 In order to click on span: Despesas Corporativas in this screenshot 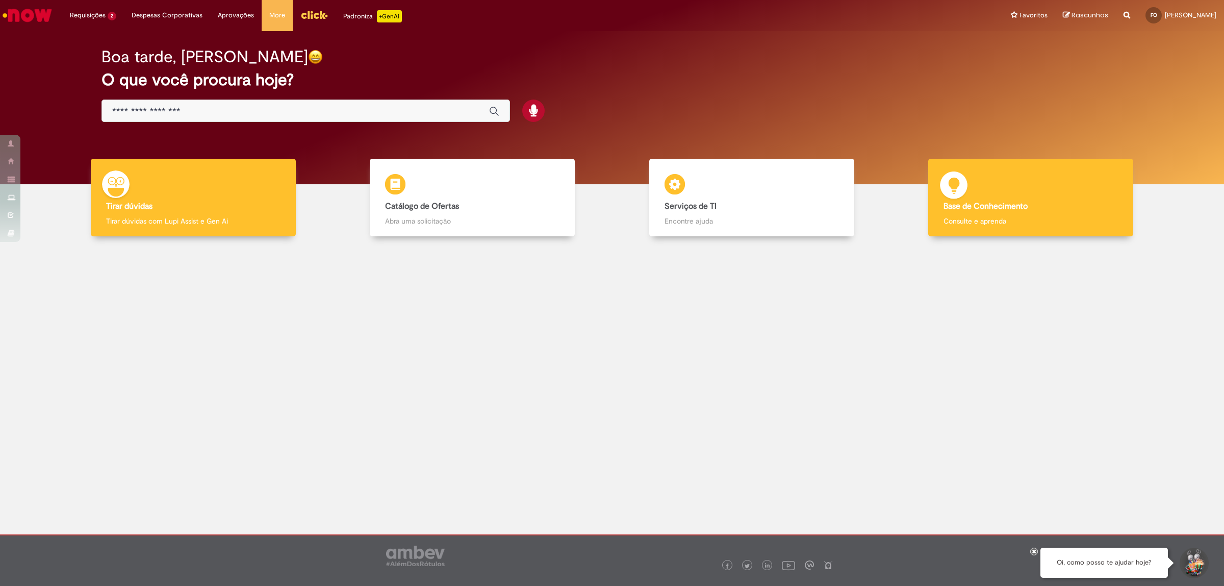, I will do `click(167, 15)`.